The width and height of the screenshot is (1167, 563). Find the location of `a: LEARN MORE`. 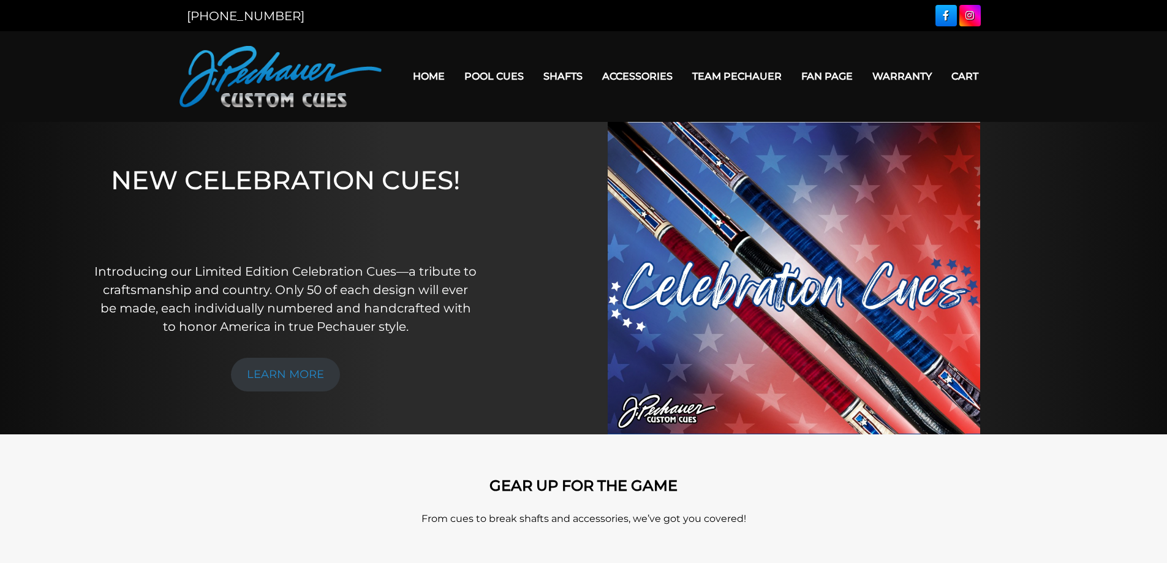

a: LEARN MORE is located at coordinates (285, 374).